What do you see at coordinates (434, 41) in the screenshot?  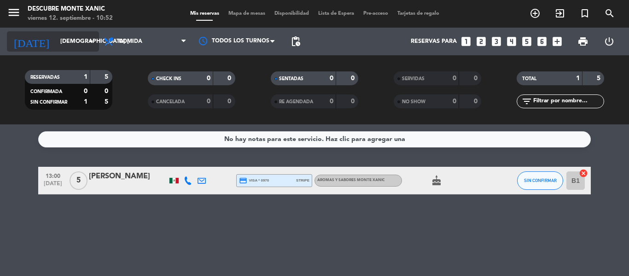 I see `span: Reservas para` at bounding box center [434, 41].